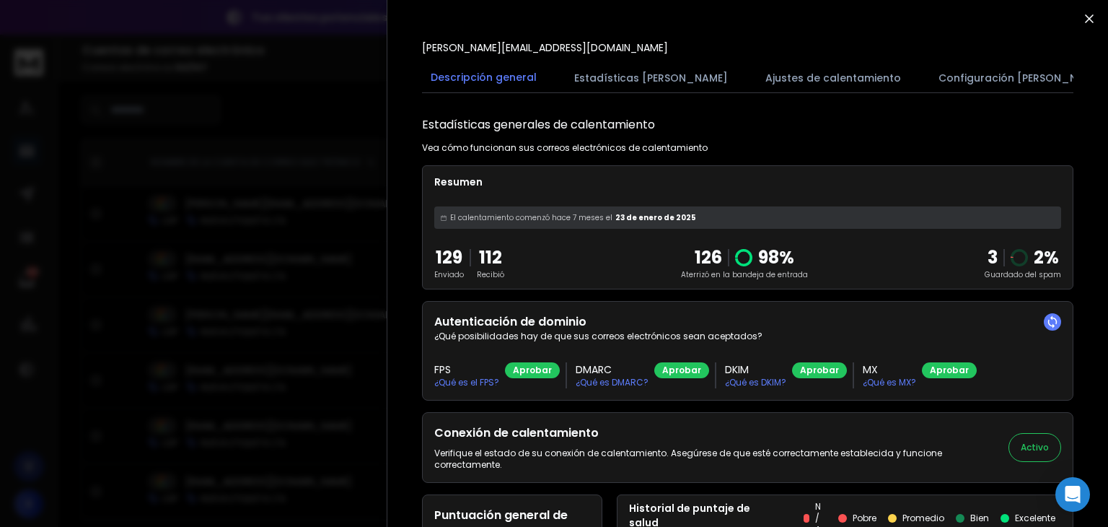 The width and height of the screenshot is (1108, 527). What do you see at coordinates (578, 217) in the screenshot?
I see `font: hace 7 meses` at bounding box center [578, 217].